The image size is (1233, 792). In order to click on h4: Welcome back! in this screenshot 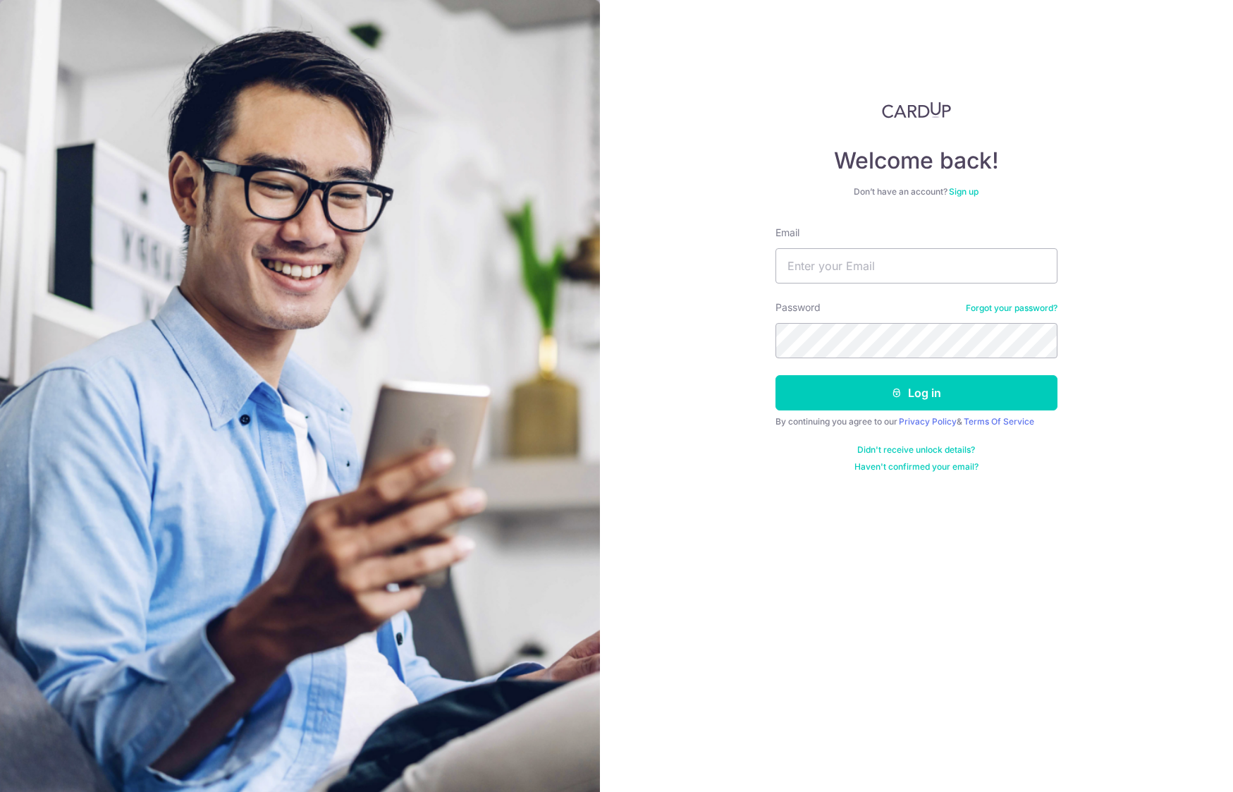, I will do `click(916, 161)`.